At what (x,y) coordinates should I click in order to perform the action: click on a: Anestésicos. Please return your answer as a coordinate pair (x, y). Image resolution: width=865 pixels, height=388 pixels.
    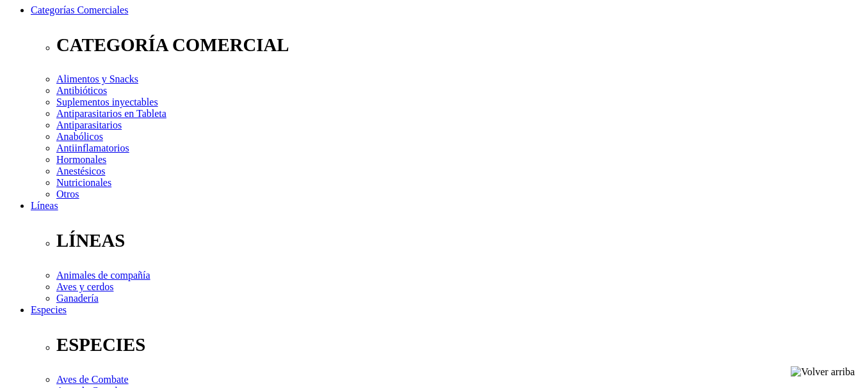
    Looking at the image, I should click on (81, 171).